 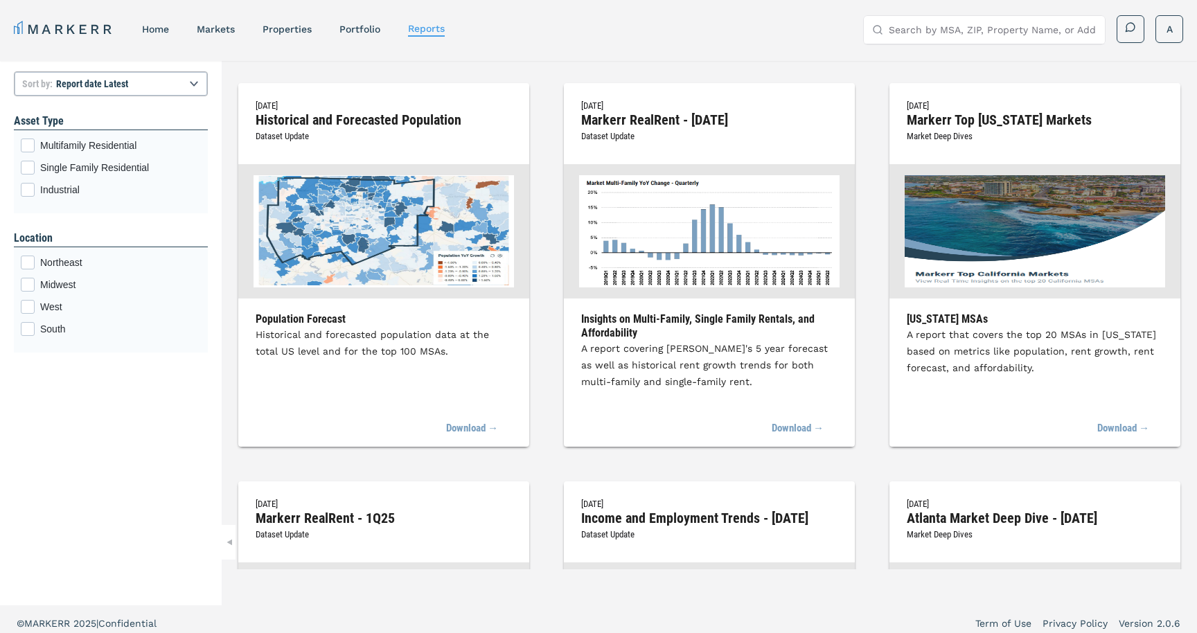 I want to click on span: Midwest, so click(x=121, y=285).